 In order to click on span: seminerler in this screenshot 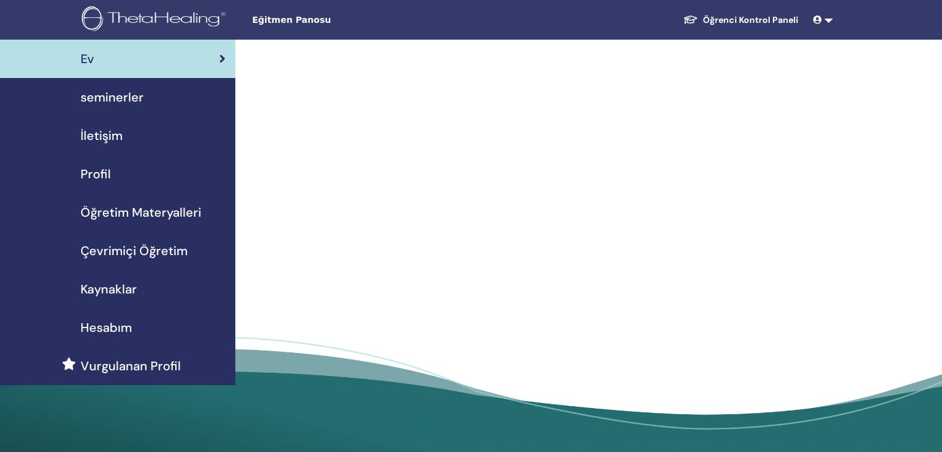, I will do `click(112, 97)`.